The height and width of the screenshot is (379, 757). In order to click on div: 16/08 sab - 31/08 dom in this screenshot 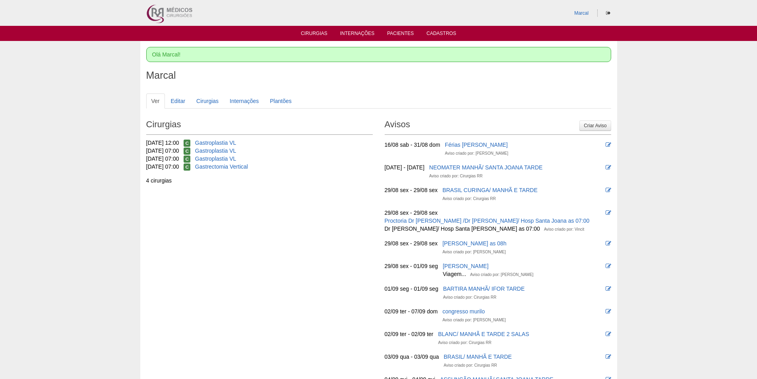, I will do `click(413, 145)`.